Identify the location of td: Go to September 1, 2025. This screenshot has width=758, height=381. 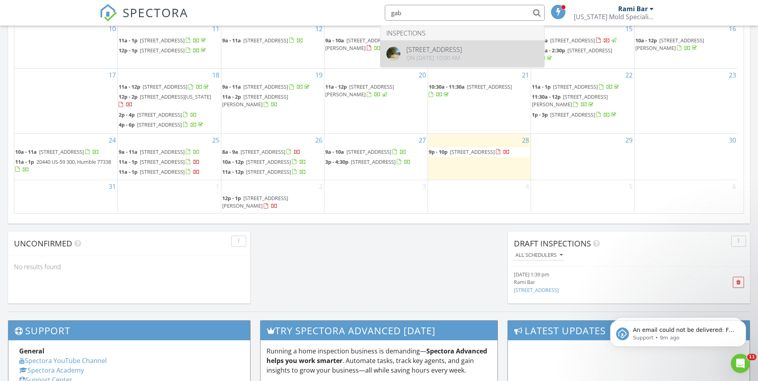
(169, 196).